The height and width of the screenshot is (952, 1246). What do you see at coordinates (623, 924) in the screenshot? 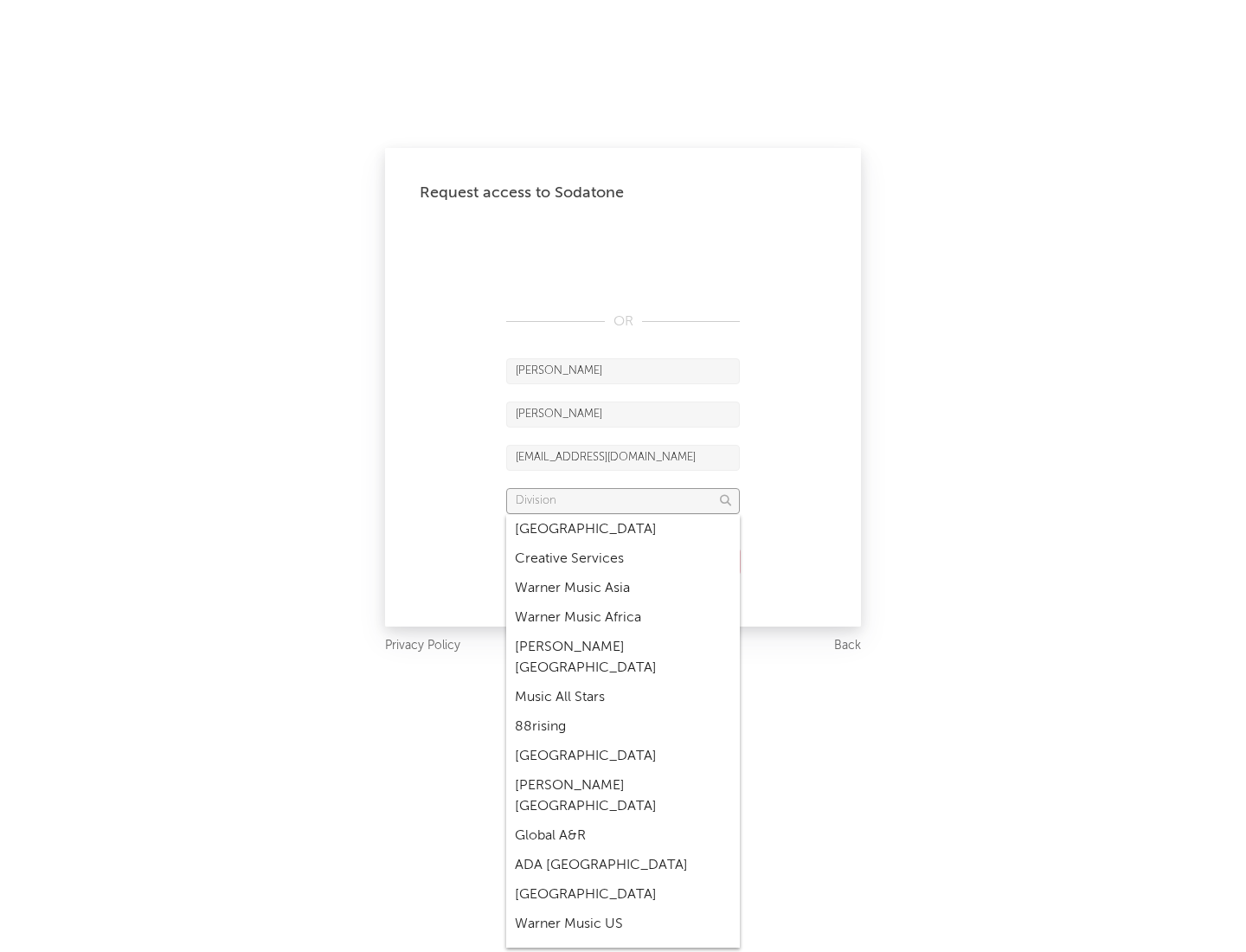
I see `div: Warner Music US` at bounding box center [623, 924].